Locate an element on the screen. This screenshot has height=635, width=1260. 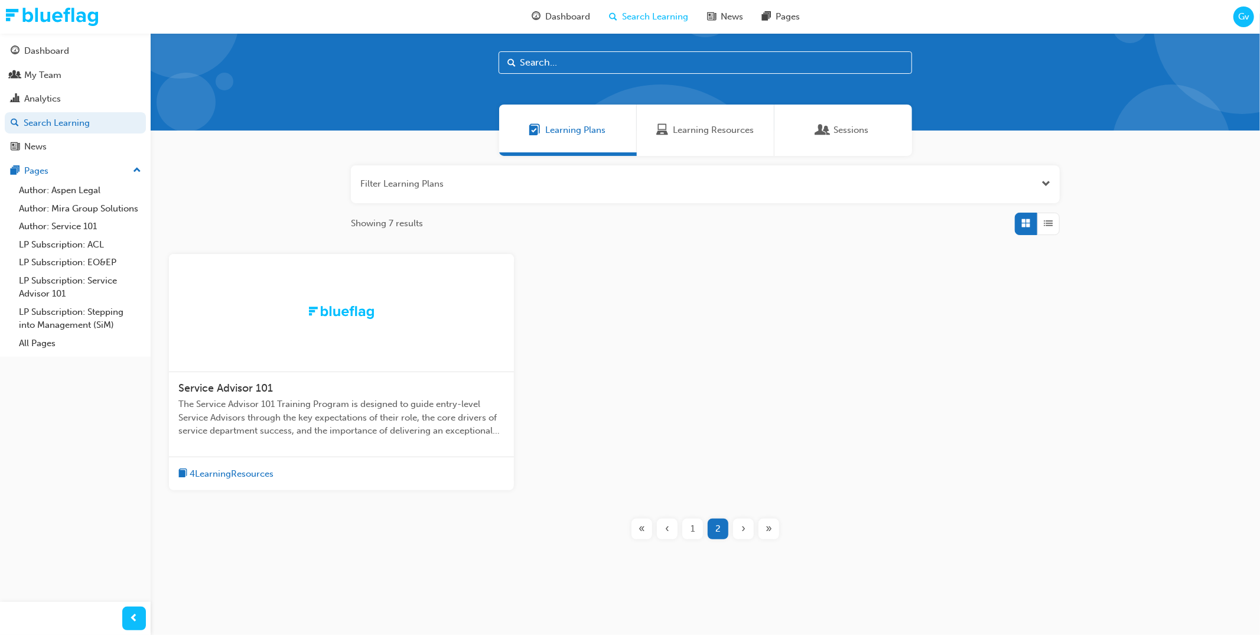
a: LP Subscription: Stepping into Management (SiM) is located at coordinates (80, 318).